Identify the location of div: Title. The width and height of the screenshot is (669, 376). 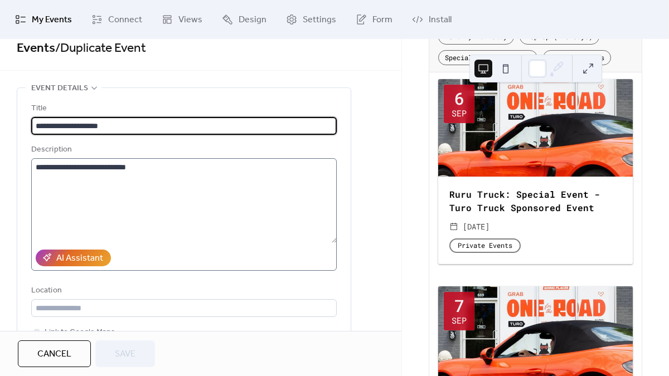
(183, 109).